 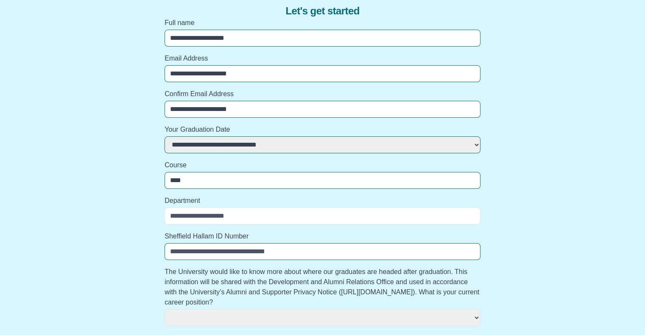 What do you see at coordinates (322, 23) in the screenshot?
I see `label: Full name` at bounding box center [322, 23].